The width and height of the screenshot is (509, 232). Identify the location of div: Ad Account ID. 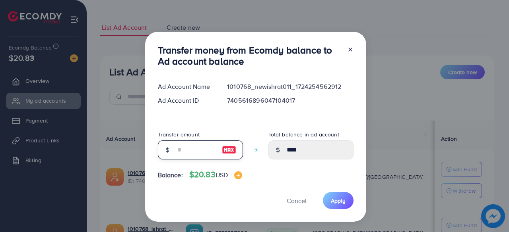
(186, 101).